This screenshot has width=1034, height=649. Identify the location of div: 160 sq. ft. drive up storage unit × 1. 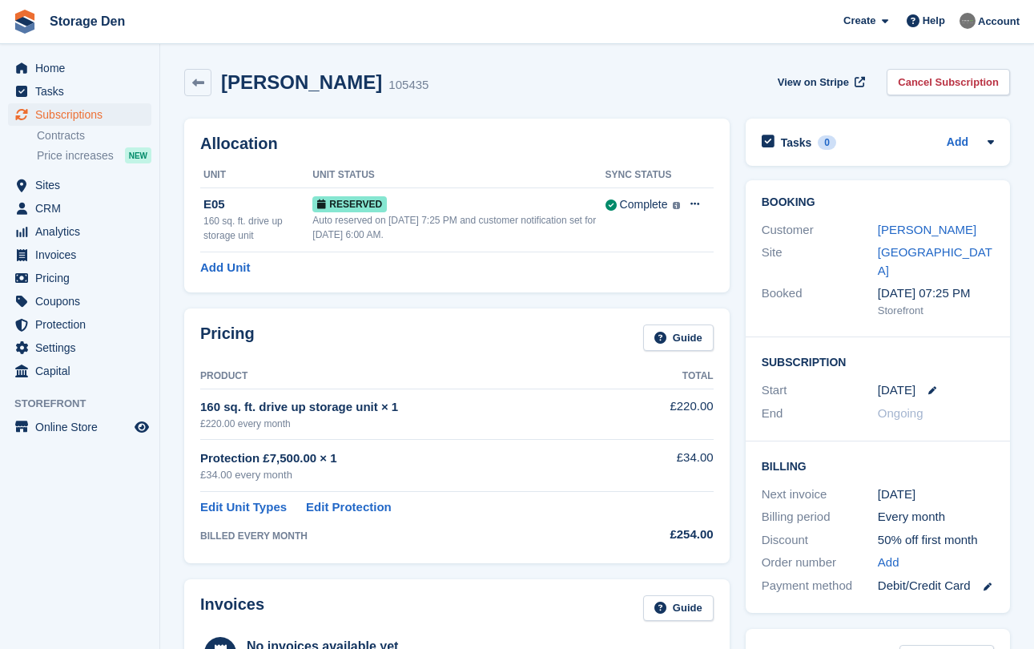
(410, 407).